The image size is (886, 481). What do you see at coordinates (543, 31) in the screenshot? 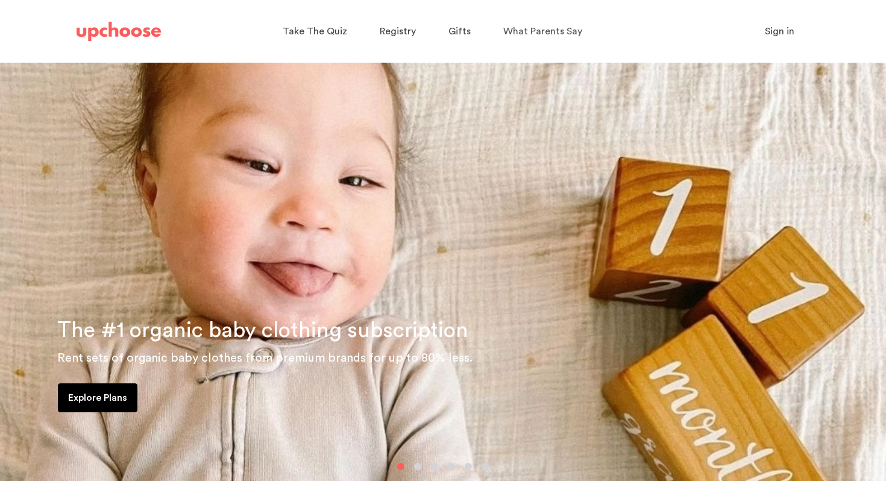
I see `span: What Parents Say` at bounding box center [543, 31].